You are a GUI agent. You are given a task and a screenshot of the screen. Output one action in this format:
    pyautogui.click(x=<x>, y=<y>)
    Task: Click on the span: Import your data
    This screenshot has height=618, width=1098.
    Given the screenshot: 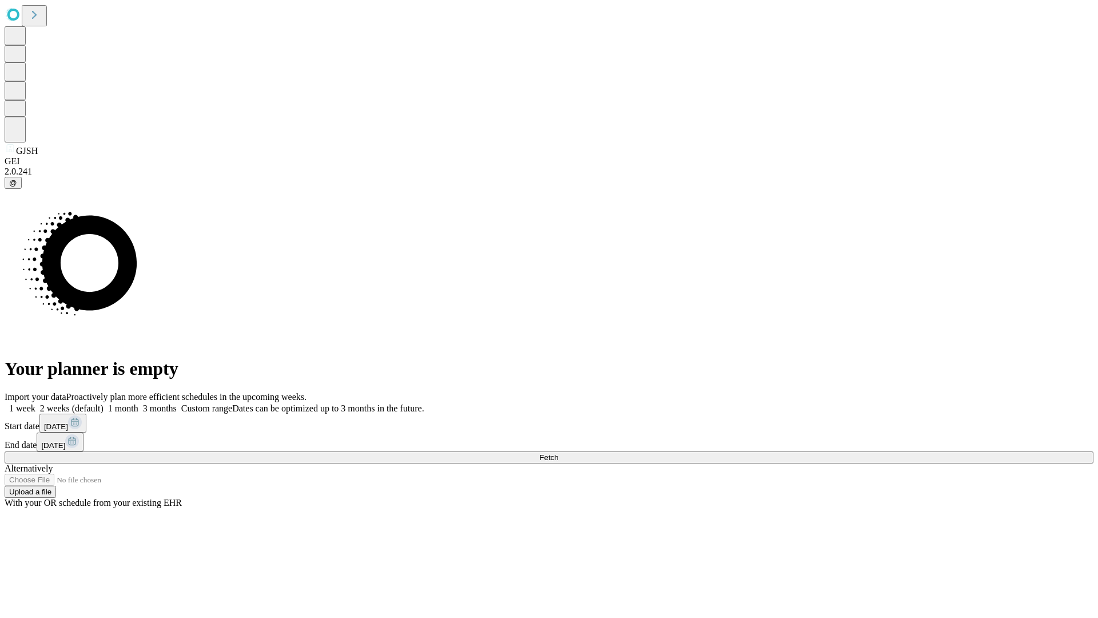 What is the action you would take?
    pyautogui.click(x=35, y=396)
    